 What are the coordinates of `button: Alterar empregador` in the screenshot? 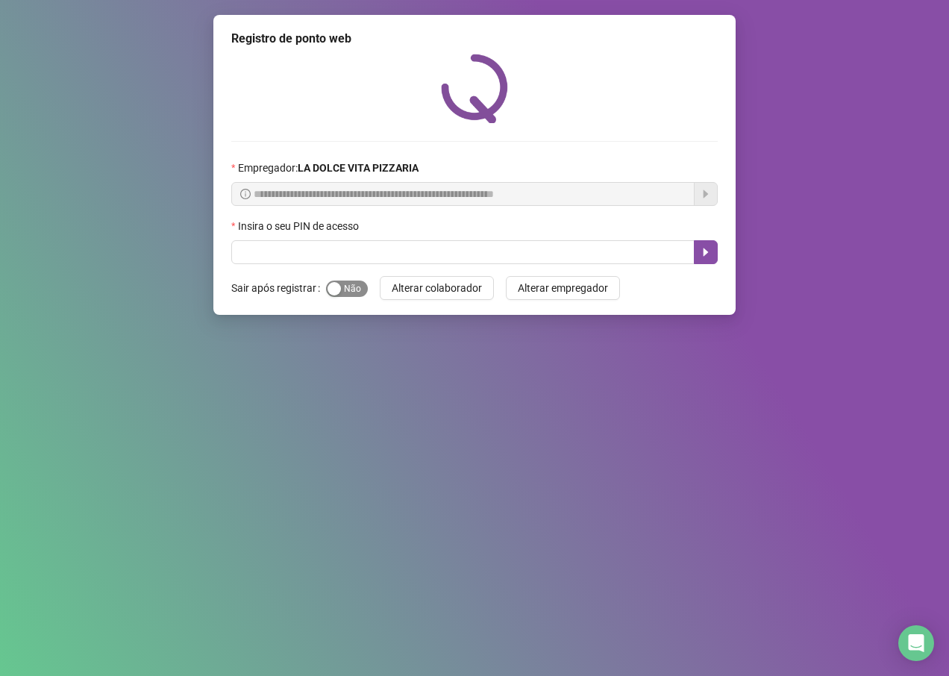 It's located at (562, 288).